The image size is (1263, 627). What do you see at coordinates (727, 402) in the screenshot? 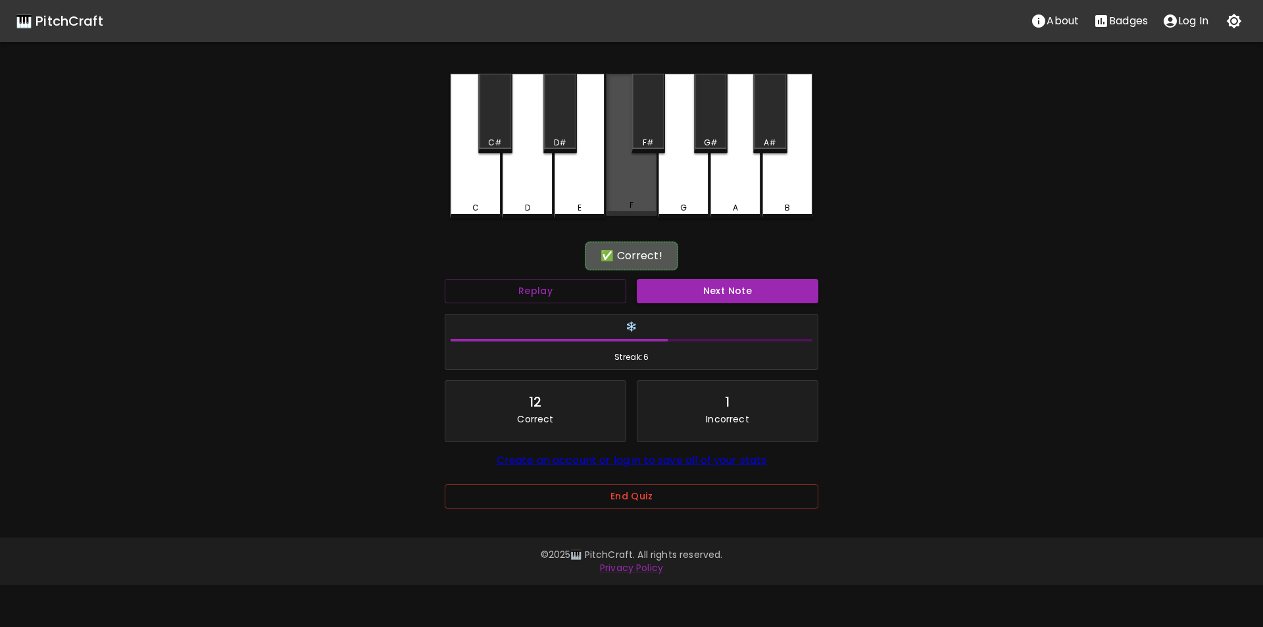
I see `div: 1` at bounding box center [727, 402].